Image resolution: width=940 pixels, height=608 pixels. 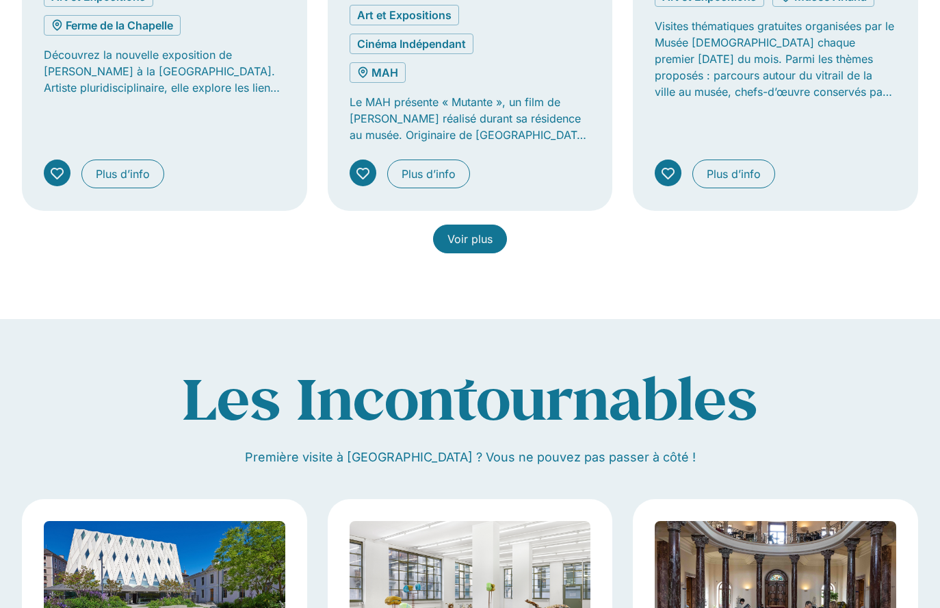 What do you see at coordinates (470, 398) in the screenshot?
I see `p: Les Incontournables` at bounding box center [470, 398].